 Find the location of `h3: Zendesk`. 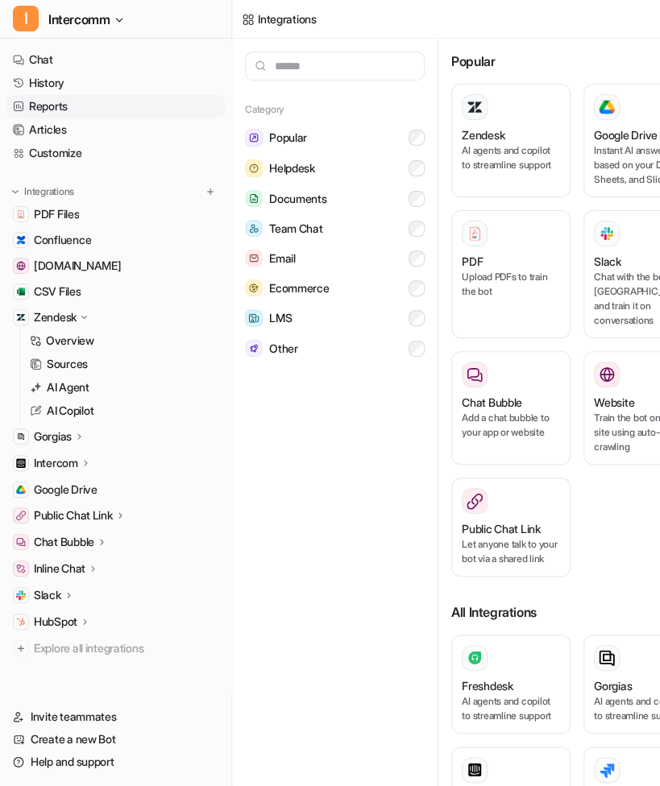

h3: Zendesk is located at coordinates (483, 135).